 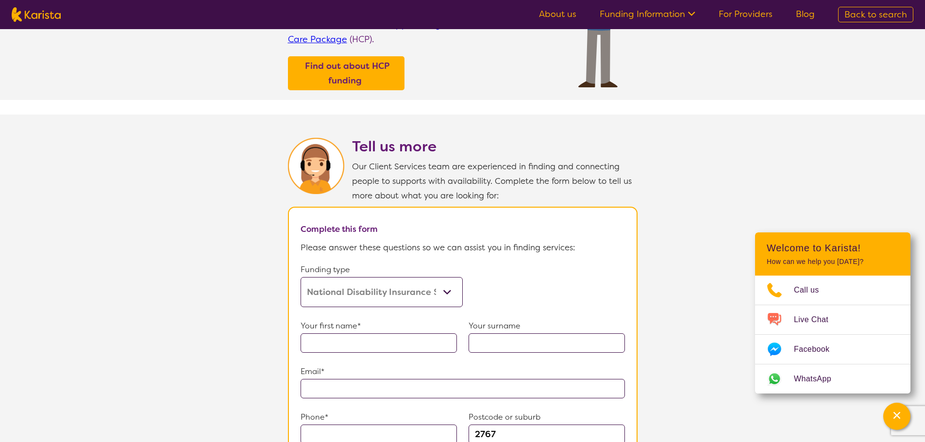 I want to click on a: Web link opens in a new tab., so click(x=833, y=379).